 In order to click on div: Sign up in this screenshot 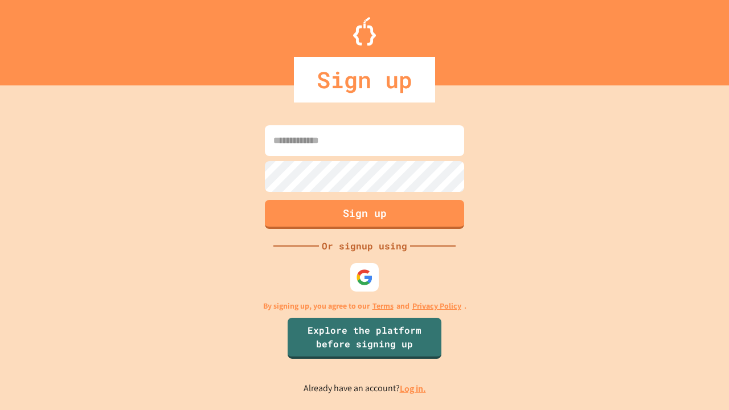, I will do `click(364, 80)`.